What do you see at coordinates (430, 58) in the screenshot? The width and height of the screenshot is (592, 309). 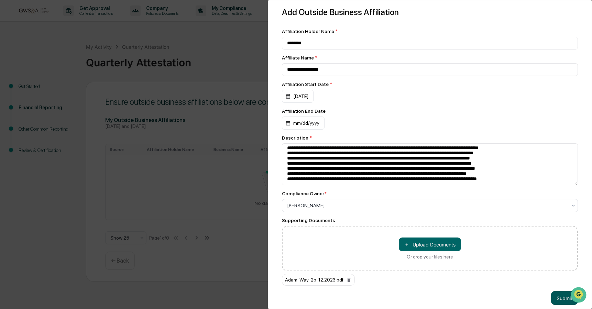 I see `div: Affiliate Name` at bounding box center [430, 58].